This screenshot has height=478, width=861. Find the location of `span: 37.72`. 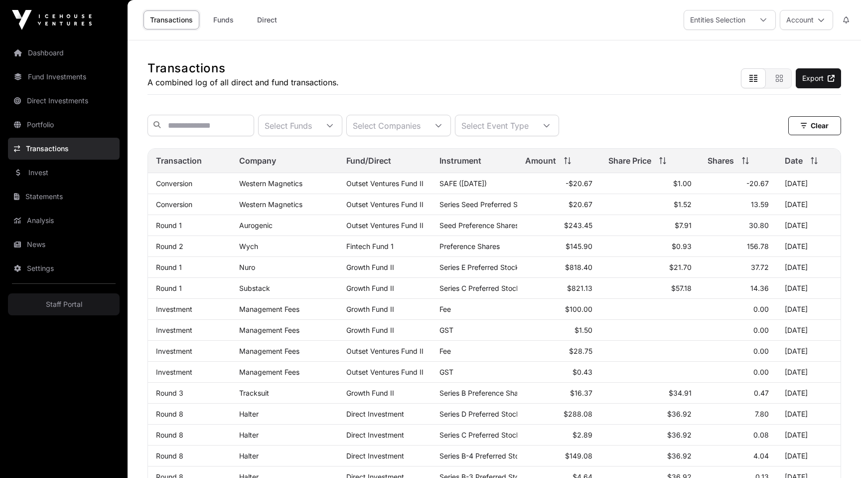

span: 37.72 is located at coordinates (760, 267).